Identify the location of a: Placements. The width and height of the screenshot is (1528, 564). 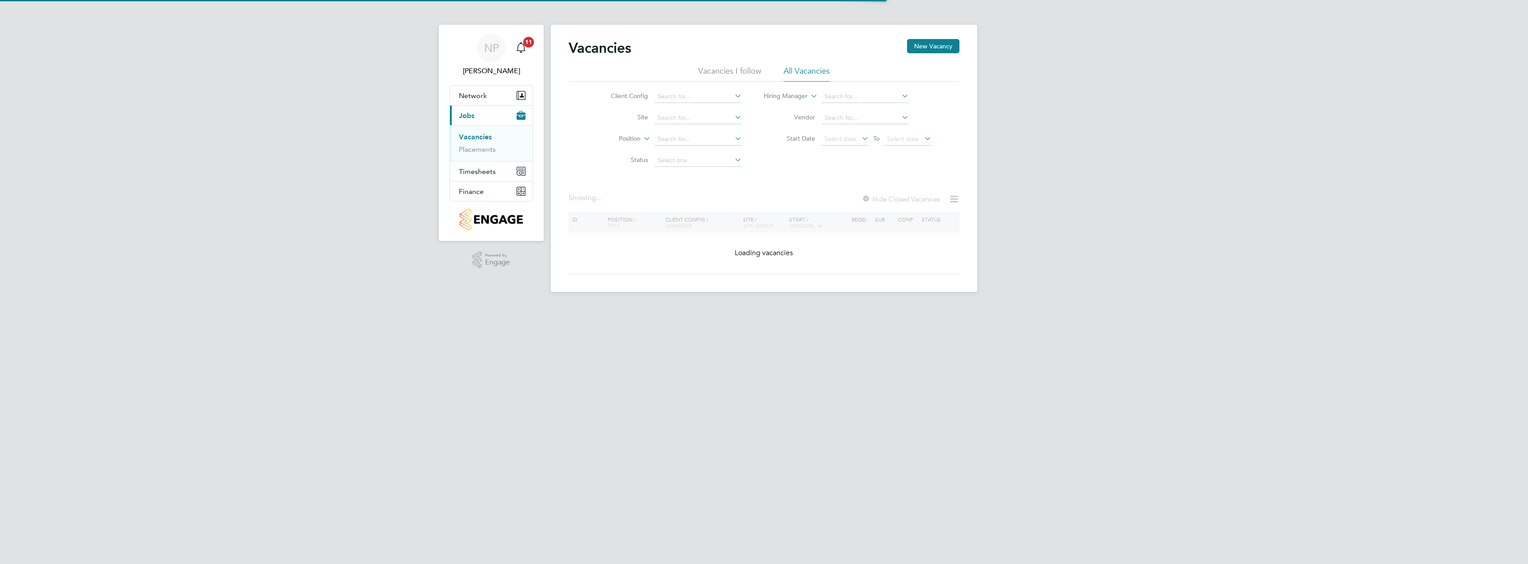
(477, 149).